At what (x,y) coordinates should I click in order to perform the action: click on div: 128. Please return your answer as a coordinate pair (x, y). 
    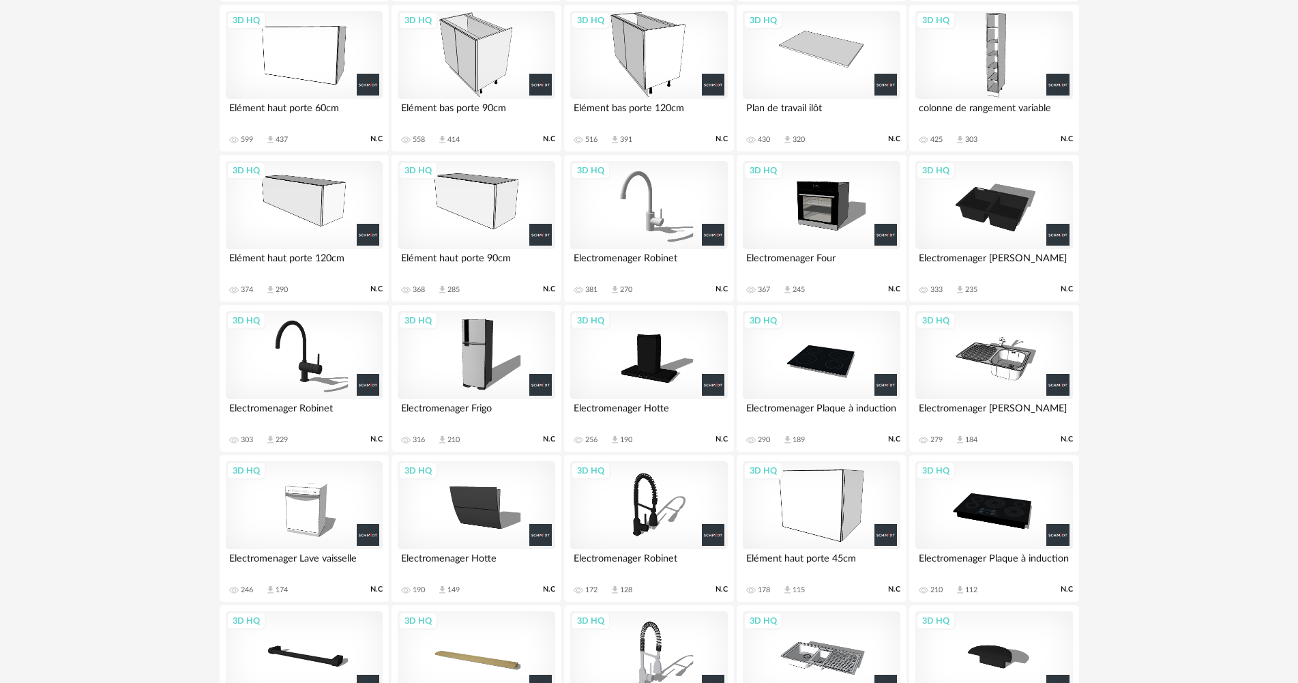
    Looking at the image, I should click on (626, 590).